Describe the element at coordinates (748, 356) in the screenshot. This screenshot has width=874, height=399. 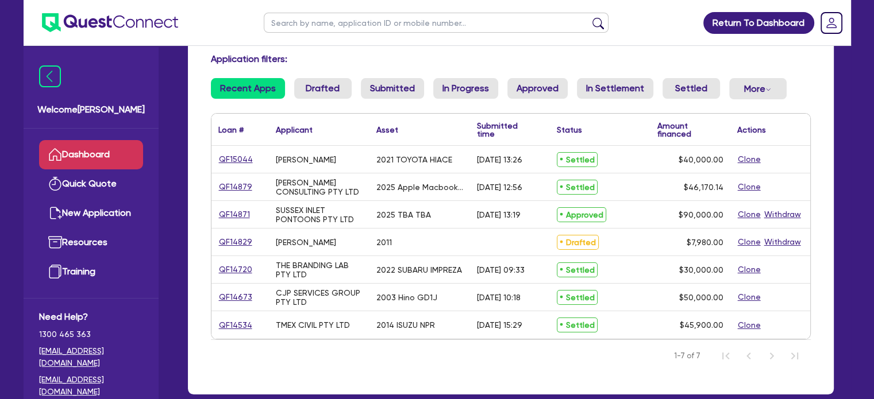
I see `button: Previous Page` at that location.